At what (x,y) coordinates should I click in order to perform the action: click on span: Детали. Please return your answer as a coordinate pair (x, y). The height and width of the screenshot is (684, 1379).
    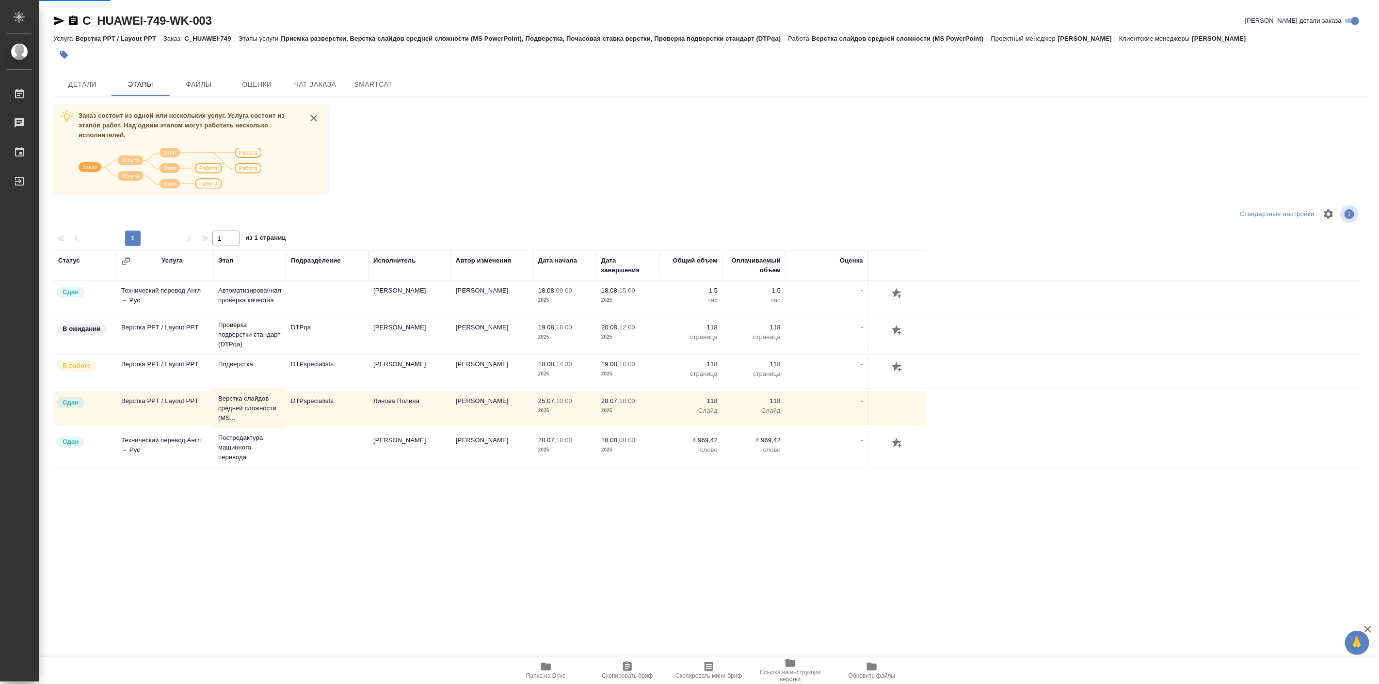
    Looking at the image, I should click on (82, 84).